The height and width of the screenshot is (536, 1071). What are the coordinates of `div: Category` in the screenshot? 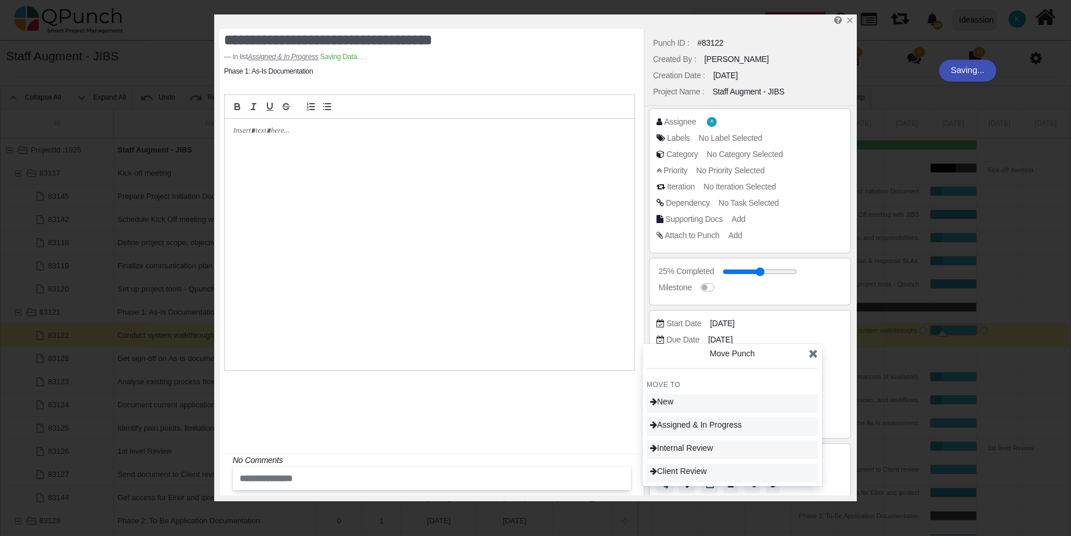 It's located at (682, 154).